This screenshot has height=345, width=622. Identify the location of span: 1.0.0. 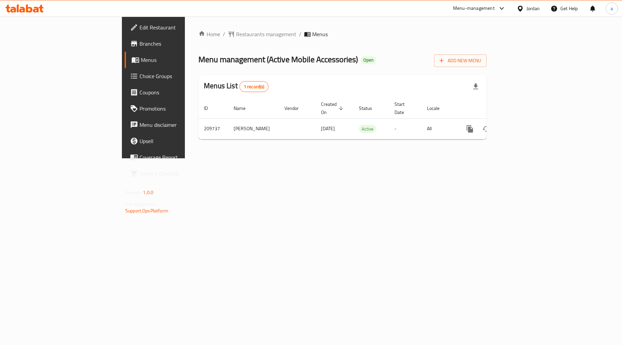
(148, 193).